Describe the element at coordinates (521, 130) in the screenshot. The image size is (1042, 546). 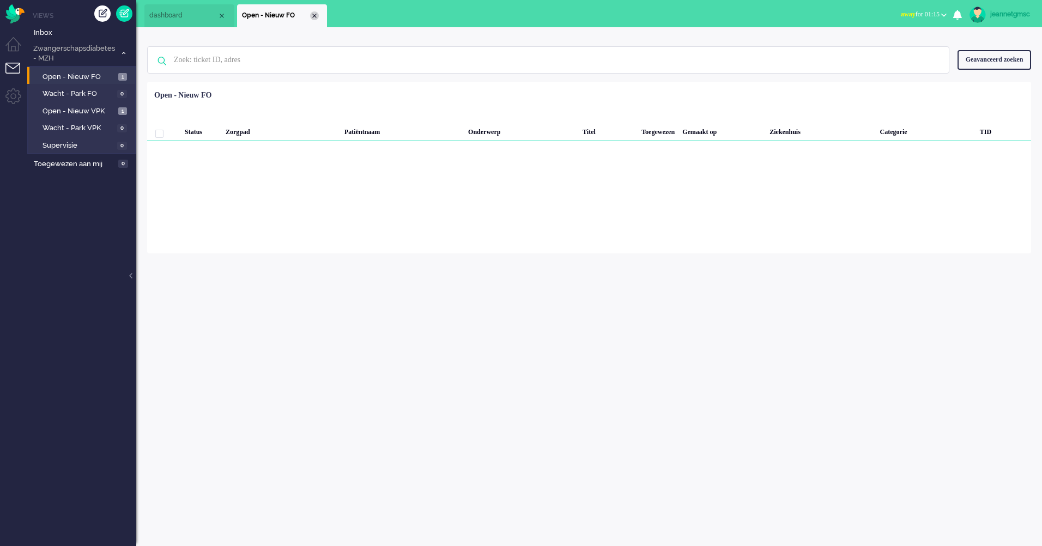
I see `div: Onderwerp` at that location.